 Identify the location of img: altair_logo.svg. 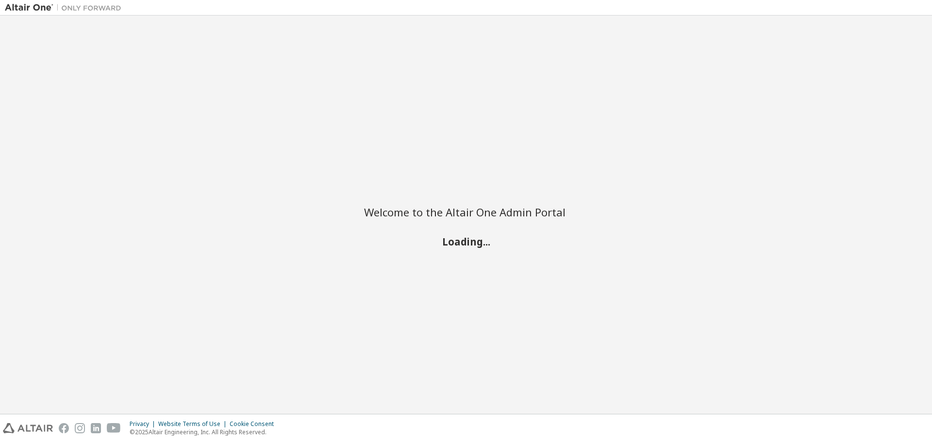
(28, 428).